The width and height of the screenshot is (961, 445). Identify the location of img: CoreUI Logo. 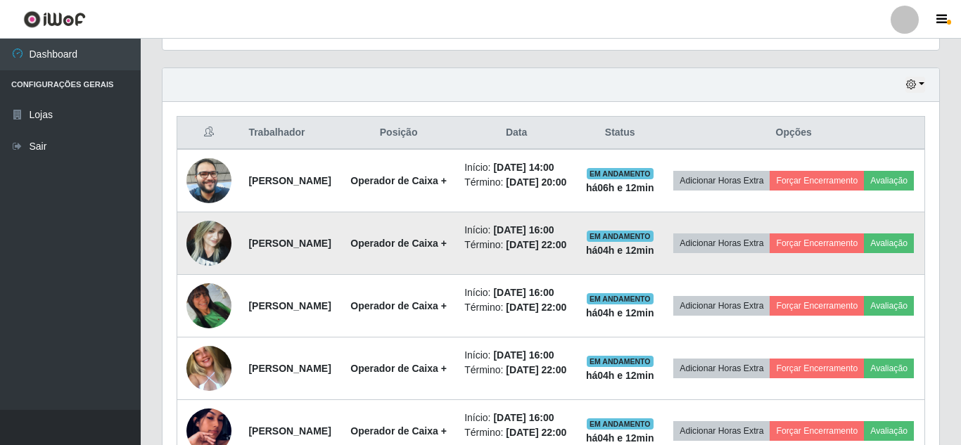
(54, 19).